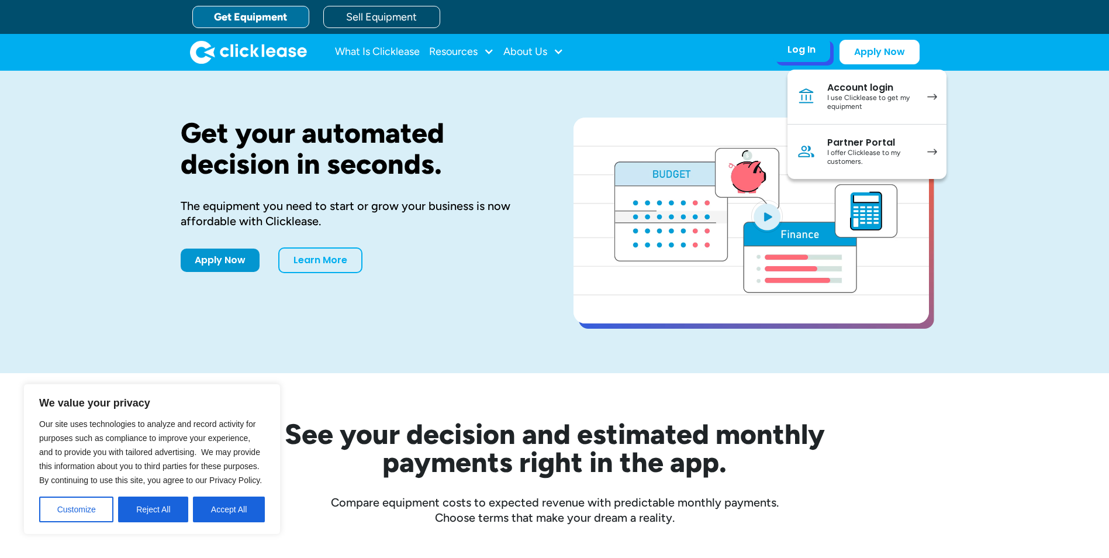  What do you see at coordinates (249, 52) in the screenshot?
I see `img: Clicklease logo` at bounding box center [249, 52].